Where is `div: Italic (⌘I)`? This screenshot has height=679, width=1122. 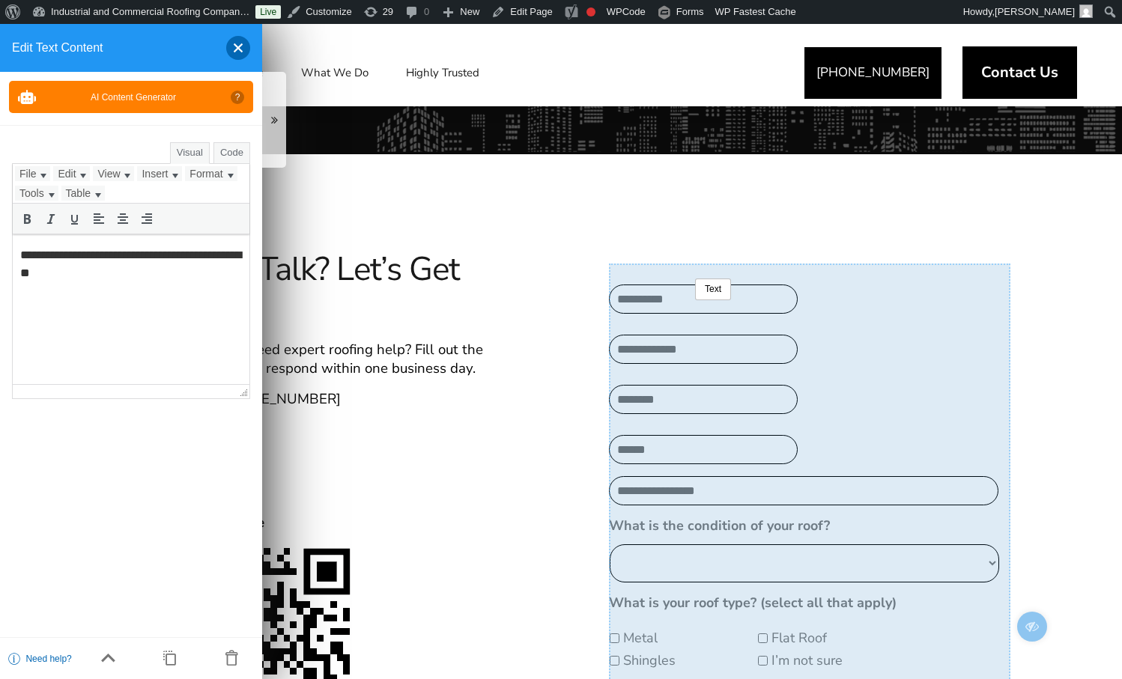 div: Italic (⌘I) is located at coordinates (51, 219).